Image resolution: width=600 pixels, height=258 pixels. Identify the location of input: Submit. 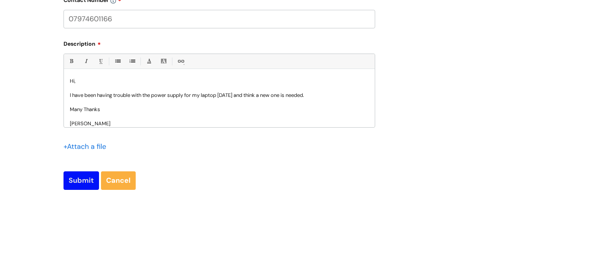
(81, 181).